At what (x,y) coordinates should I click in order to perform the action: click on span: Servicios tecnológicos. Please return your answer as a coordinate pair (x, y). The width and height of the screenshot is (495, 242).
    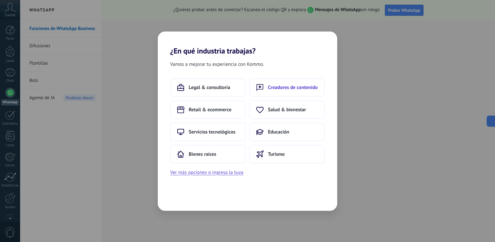
    Looking at the image, I should click on (212, 132).